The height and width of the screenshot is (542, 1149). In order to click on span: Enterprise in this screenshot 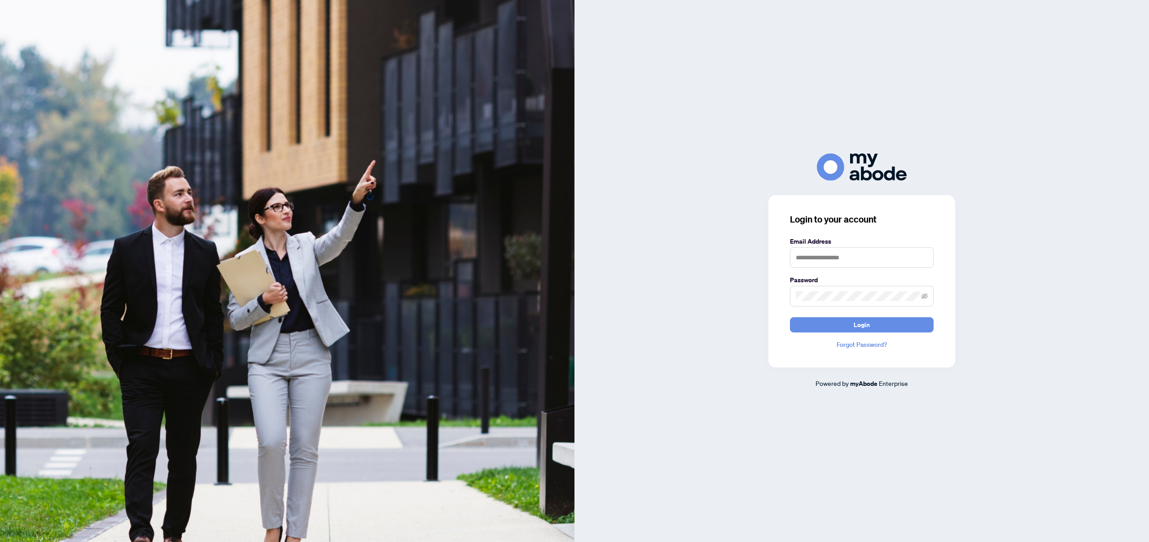, I will do `click(893, 383)`.